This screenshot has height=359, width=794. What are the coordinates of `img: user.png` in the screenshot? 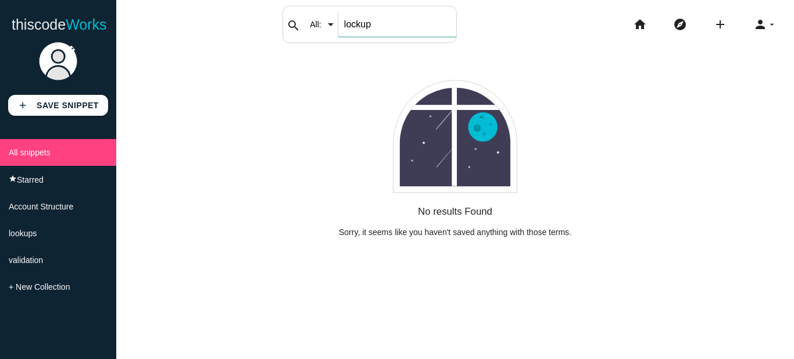 It's located at (58, 61).